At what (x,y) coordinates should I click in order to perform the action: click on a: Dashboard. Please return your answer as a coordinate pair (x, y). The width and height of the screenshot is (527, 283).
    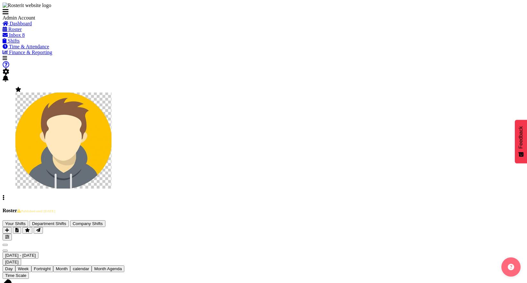
    Looking at the image, I should click on (17, 23).